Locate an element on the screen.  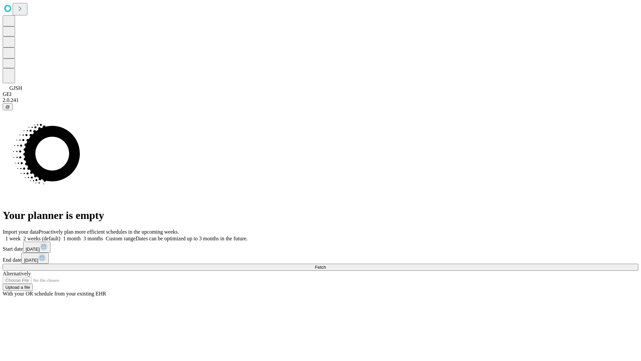
span: 3 months is located at coordinates (93, 238).